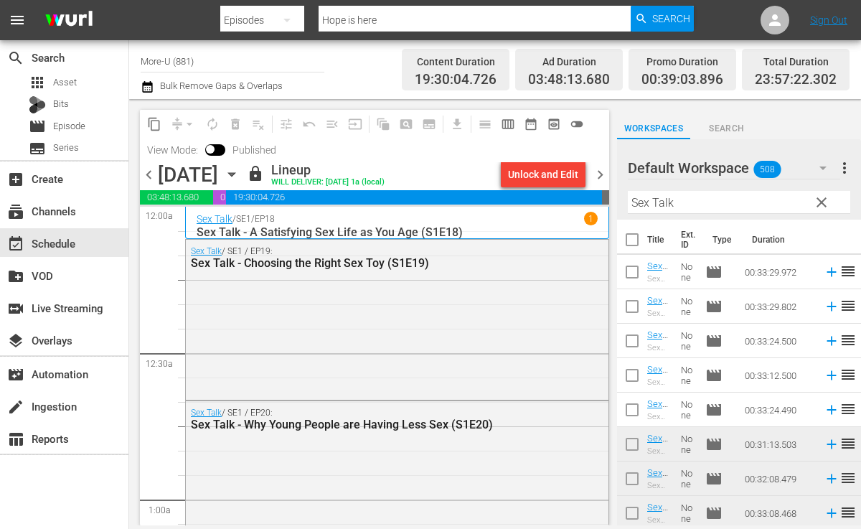 The image size is (861, 529). What do you see at coordinates (183, 124) in the screenshot?
I see `span: Remove Gaps & Overlaps` at bounding box center [183, 124].